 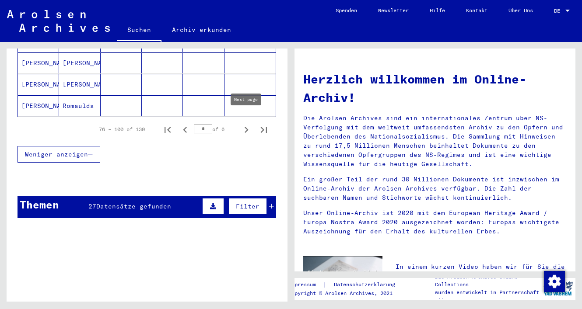 What do you see at coordinates (306, 285) in the screenshot?
I see `a: Impressum` at bounding box center [306, 285].